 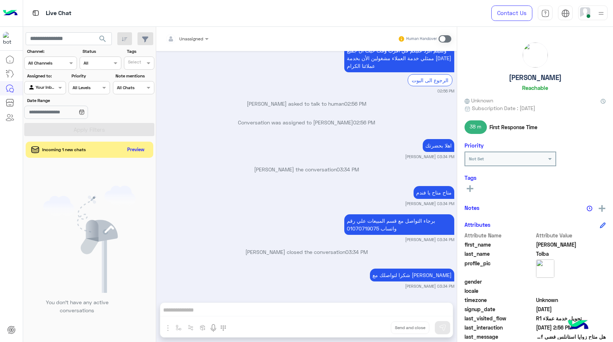 I want to click on h6: Tags, so click(x=535, y=177).